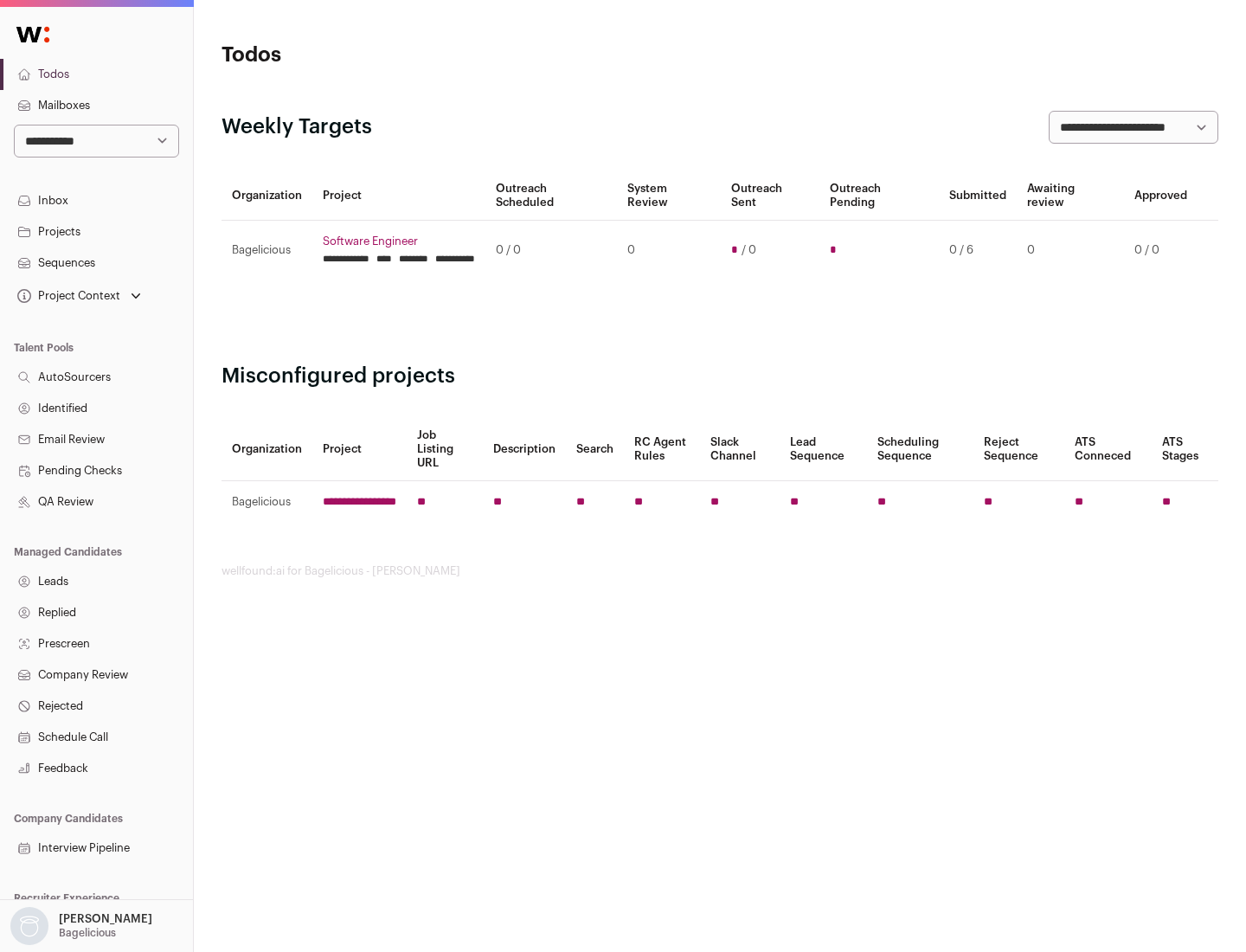 This screenshot has height=952, width=1246. What do you see at coordinates (387, 55) in the screenshot?
I see `h1: Todos` at bounding box center [387, 55].